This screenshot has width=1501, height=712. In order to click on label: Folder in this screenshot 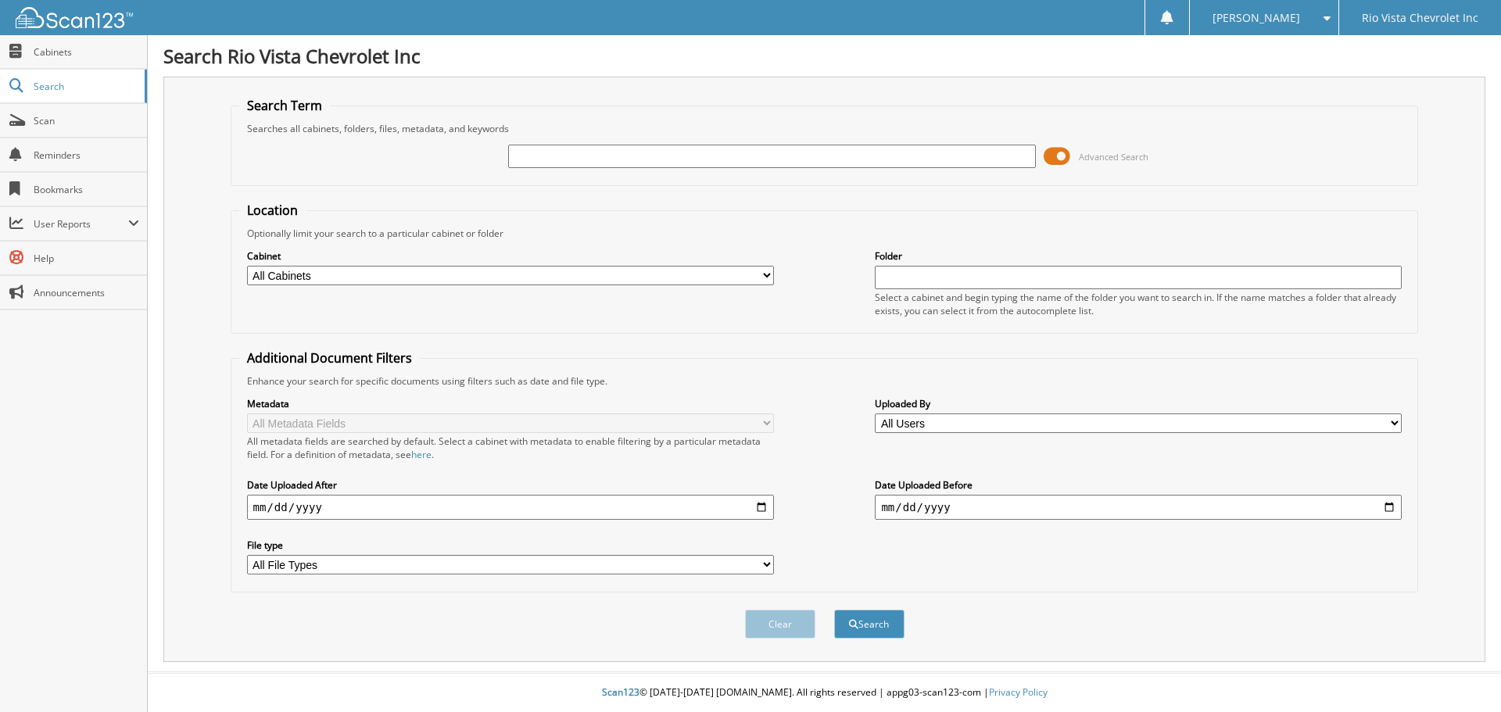, I will do `click(1138, 256)`.